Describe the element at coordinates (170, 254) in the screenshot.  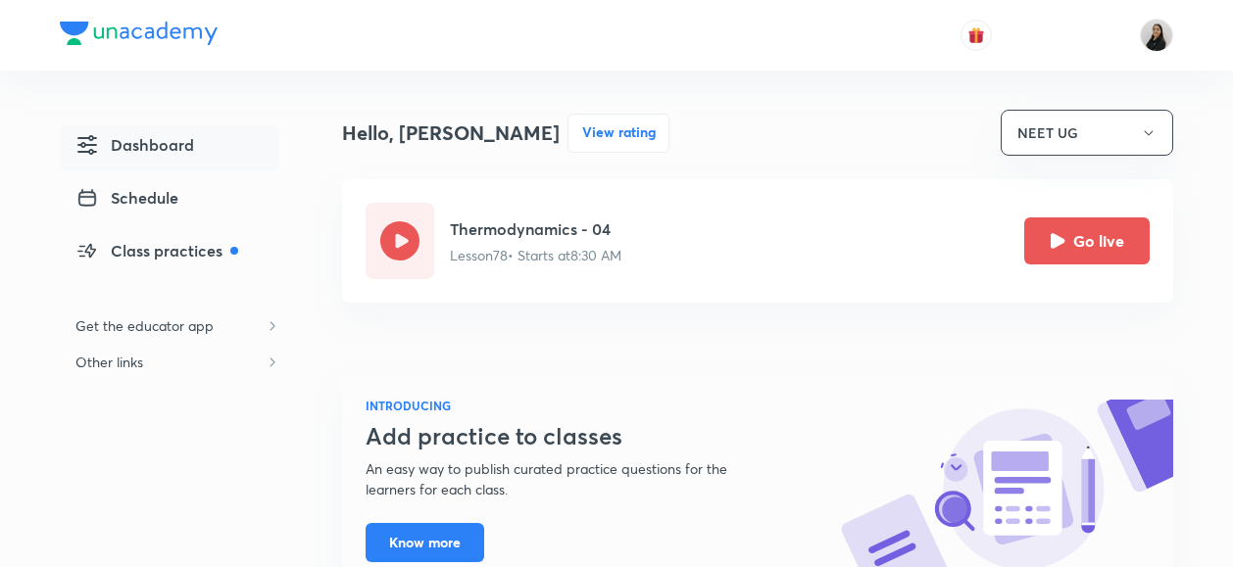
I see `a: Class practices` at that location.